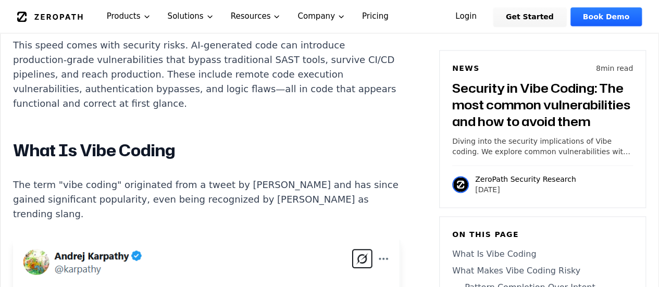 This screenshot has height=287, width=659. Describe the element at coordinates (207, 75) in the screenshot. I see `p: This speed comes with security risks. AI-generated code can introduce production-grade vulnerabil...` at that location.